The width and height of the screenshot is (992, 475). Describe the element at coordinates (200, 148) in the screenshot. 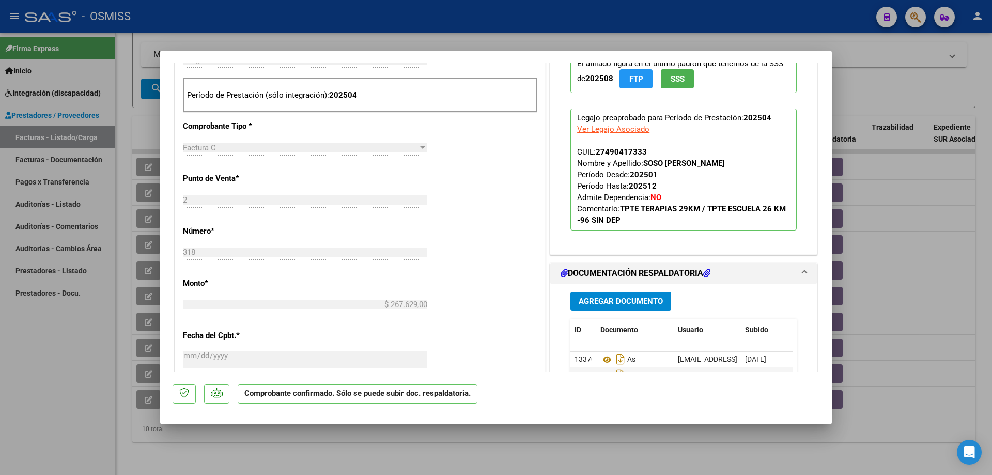

I see `span: Factura C` at that location.